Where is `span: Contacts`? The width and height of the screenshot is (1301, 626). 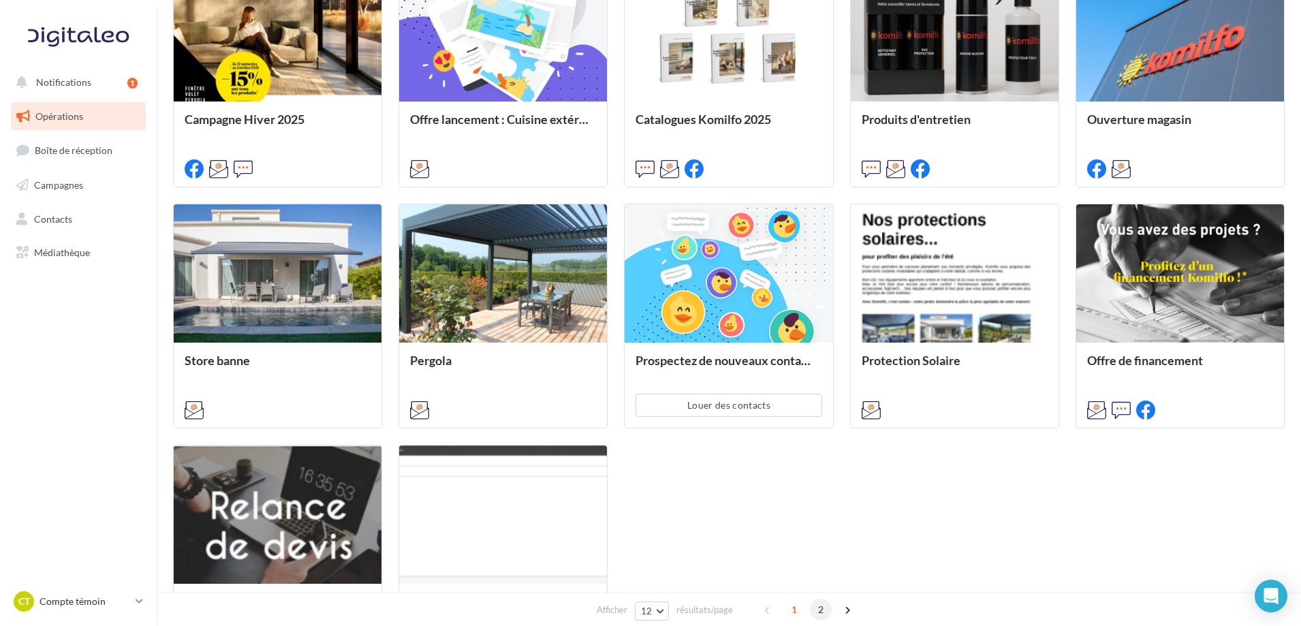 span: Contacts is located at coordinates (53, 218).